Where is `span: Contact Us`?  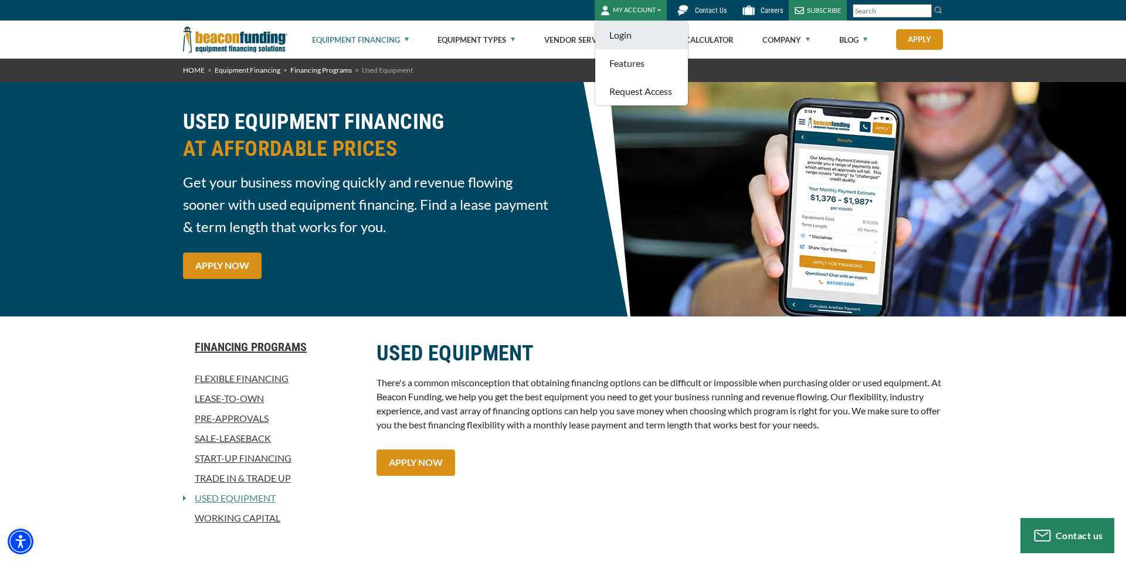
span: Contact Us is located at coordinates (711, 11).